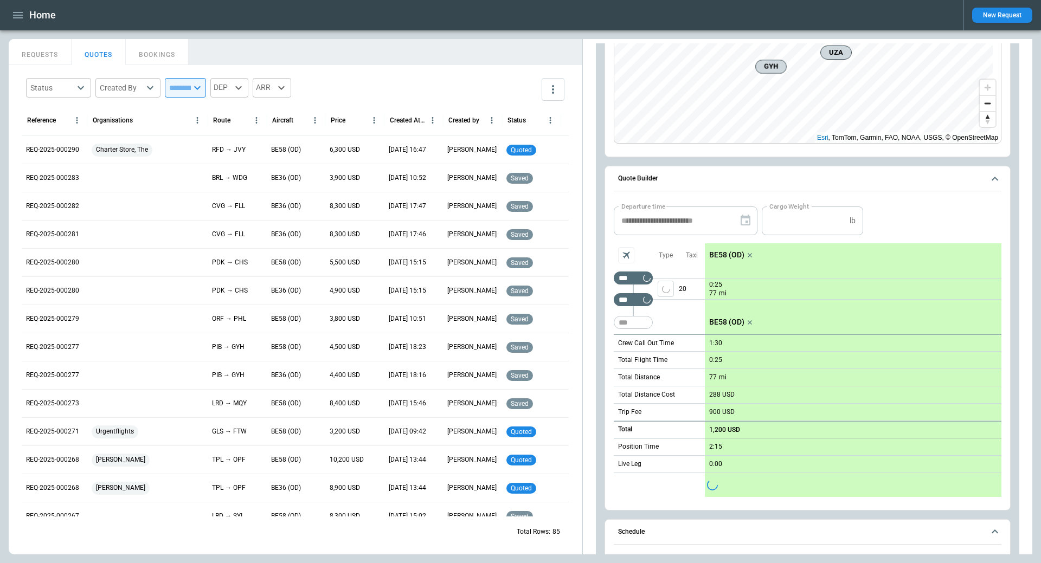  What do you see at coordinates (229, 88) in the screenshot?
I see `div: DEP` at bounding box center [229, 88].